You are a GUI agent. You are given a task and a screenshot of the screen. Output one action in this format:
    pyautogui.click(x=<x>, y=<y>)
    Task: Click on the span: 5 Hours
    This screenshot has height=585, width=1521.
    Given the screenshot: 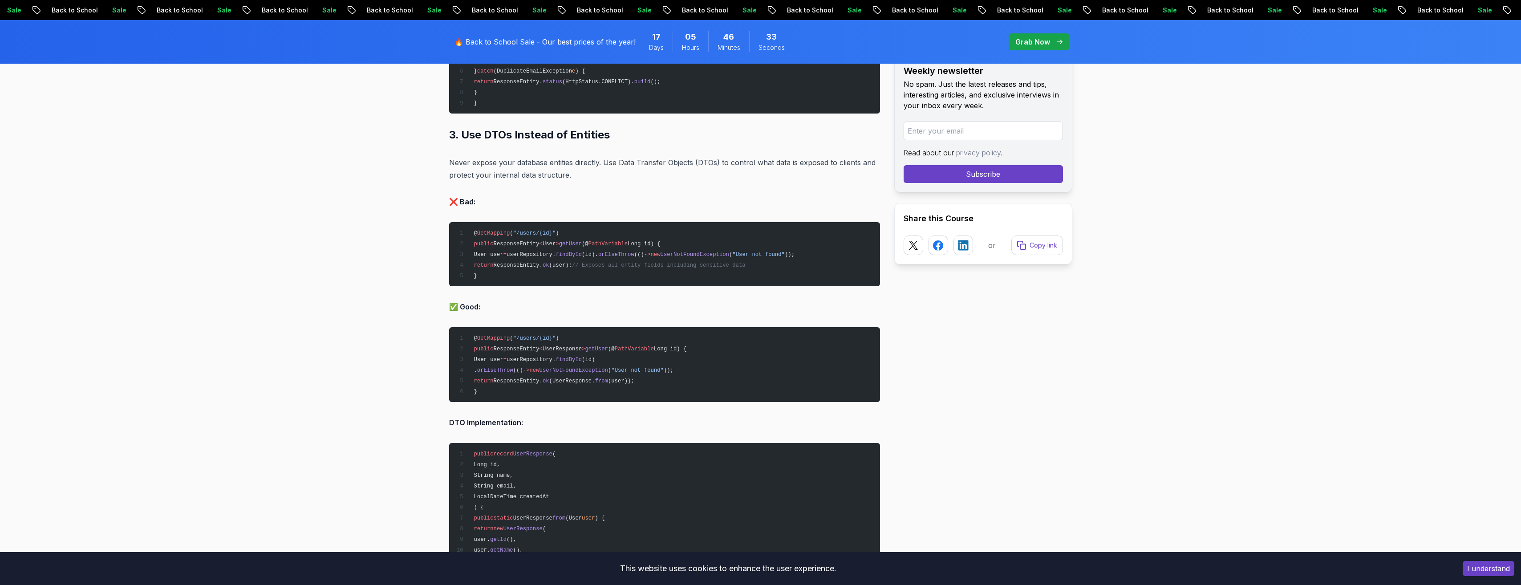 What is the action you would take?
    pyautogui.click(x=691, y=37)
    